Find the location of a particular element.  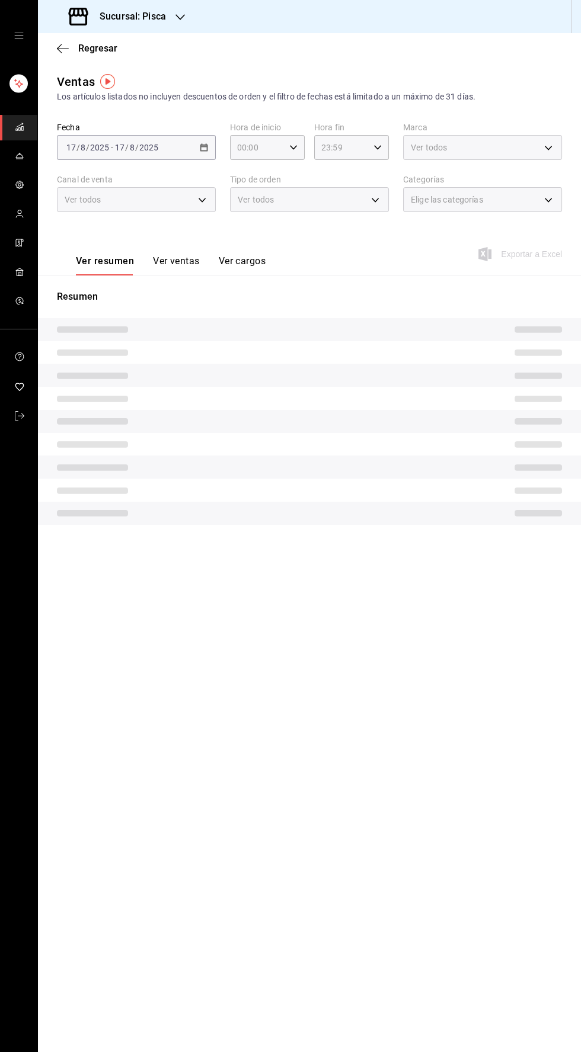

font: Ver ventas is located at coordinates (176, 261).